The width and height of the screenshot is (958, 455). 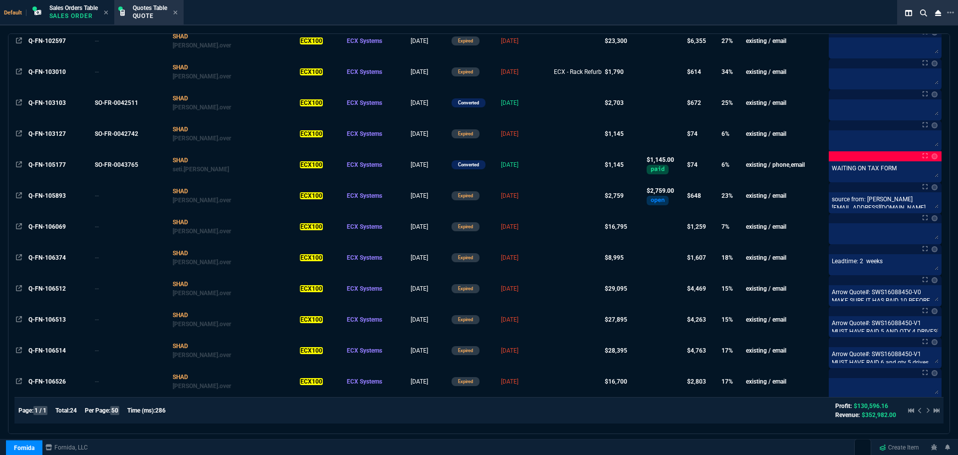 I want to click on span: 27%, so click(x=727, y=41).